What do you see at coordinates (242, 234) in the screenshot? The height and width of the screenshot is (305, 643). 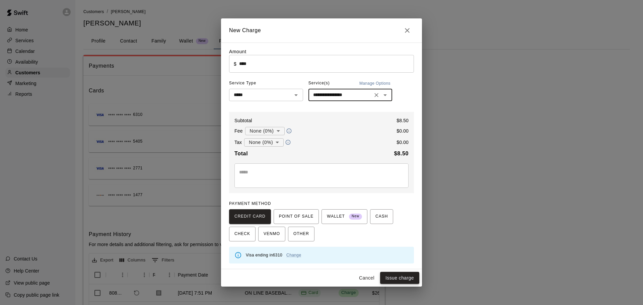 I see `span: CHECK` at bounding box center [242, 234].